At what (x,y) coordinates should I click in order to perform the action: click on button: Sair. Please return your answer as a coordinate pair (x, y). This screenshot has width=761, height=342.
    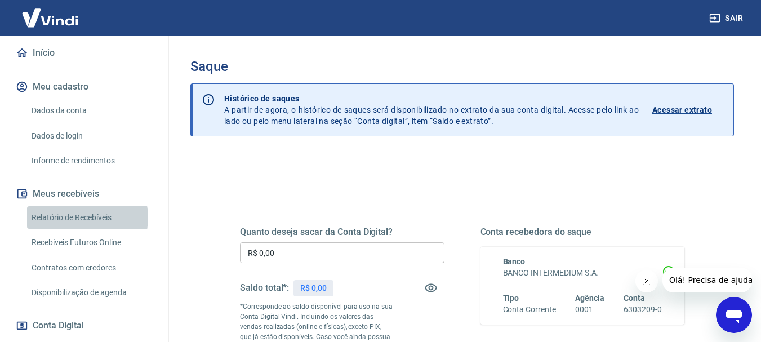
    Looking at the image, I should click on (727, 18).